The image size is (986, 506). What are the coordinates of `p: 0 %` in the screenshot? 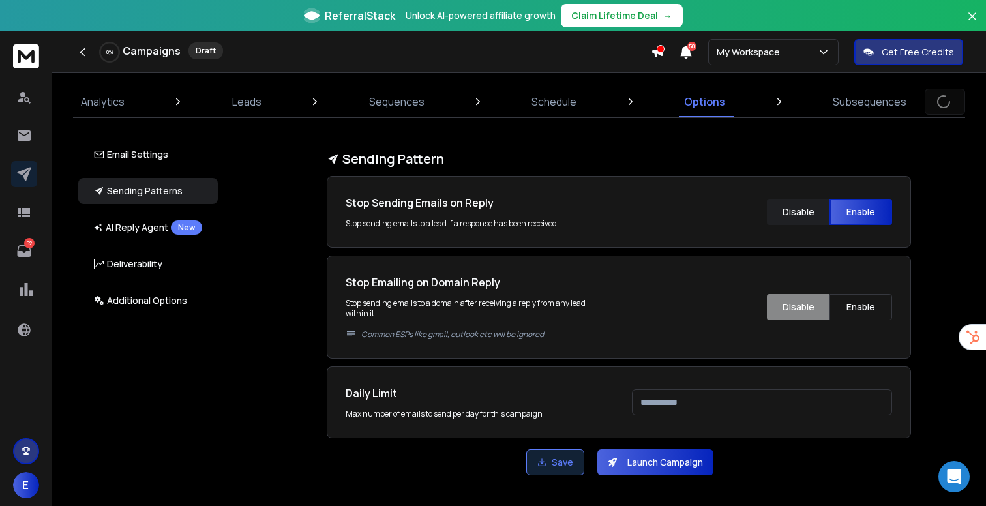 It's located at (110, 52).